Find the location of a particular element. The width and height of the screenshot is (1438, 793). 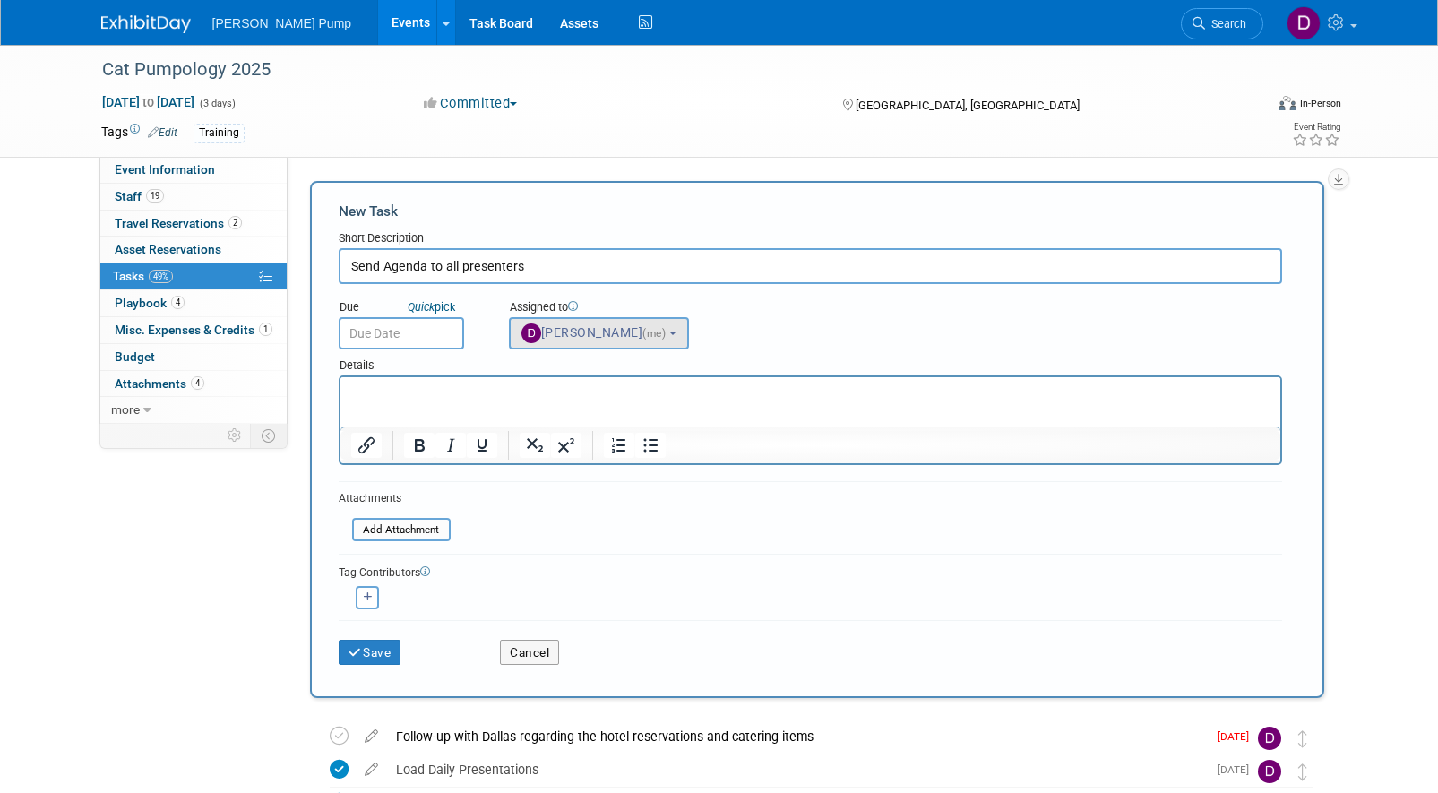

a: Staff19 is located at coordinates (194, 196).